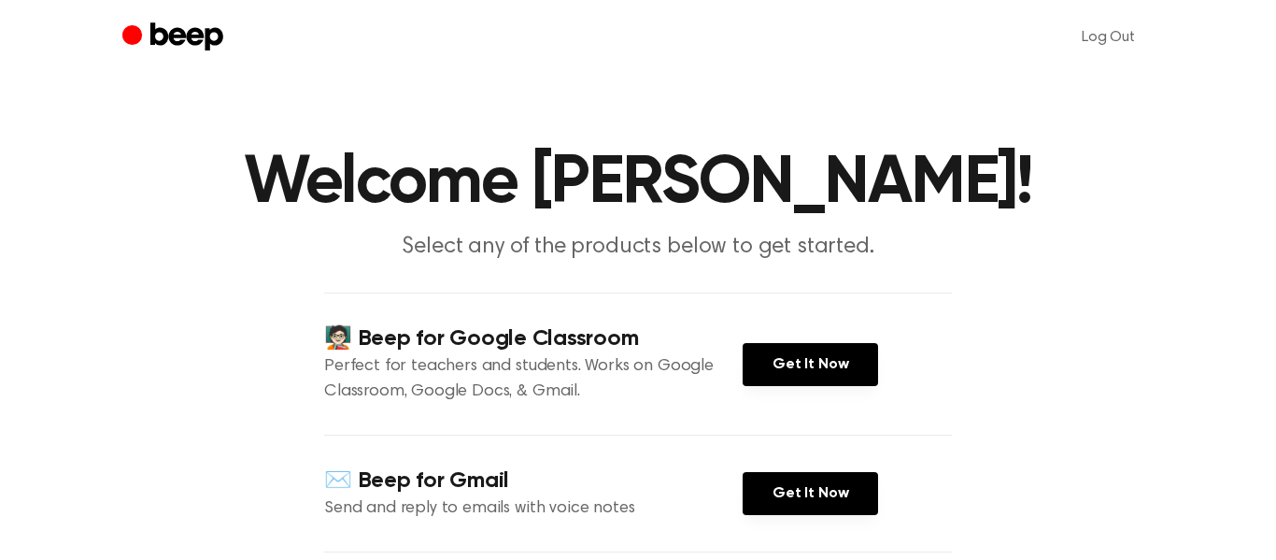 Image resolution: width=1276 pixels, height=560 pixels. Describe the element at coordinates (1108, 37) in the screenshot. I see `a: Log Out` at that location.